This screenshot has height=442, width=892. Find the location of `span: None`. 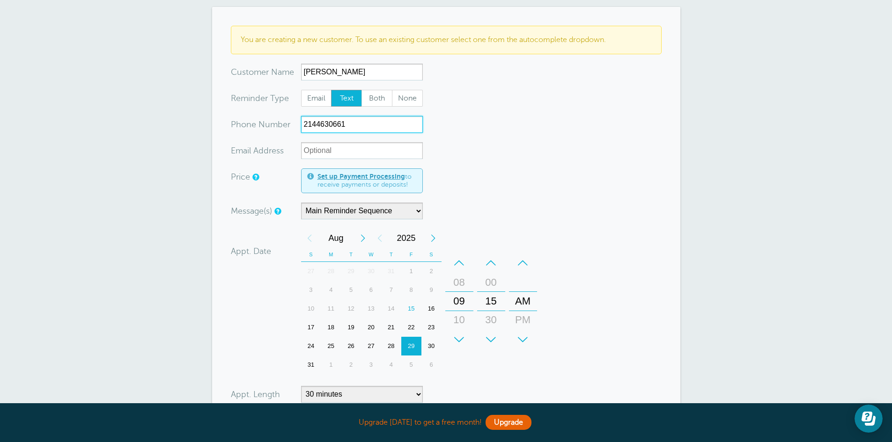

span: None is located at coordinates (407, 98).